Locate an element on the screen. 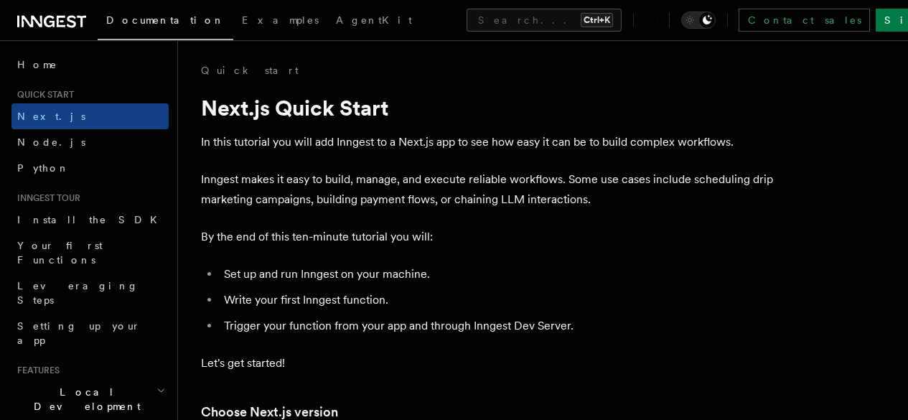 This screenshot has height=420, width=908. button: Toggle dark mode is located at coordinates (698, 20).